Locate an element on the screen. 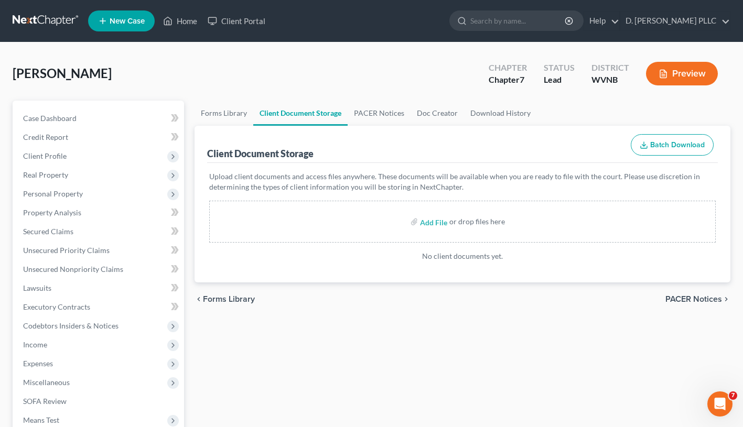  span: Forms Library is located at coordinates (228, 299).